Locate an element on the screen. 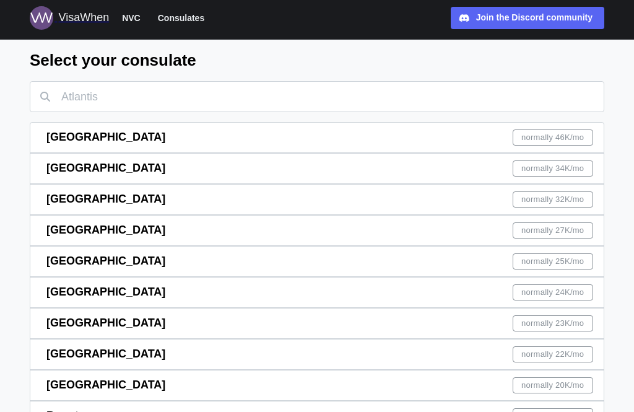 Image resolution: width=634 pixels, height=412 pixels. input: Atlantis is located at coordinates (317, 97).